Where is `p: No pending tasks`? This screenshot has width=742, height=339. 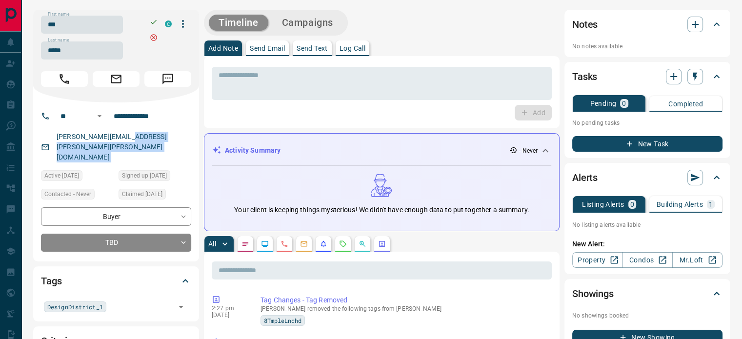 p: No pending tasks is located at coordinates (648, 123).